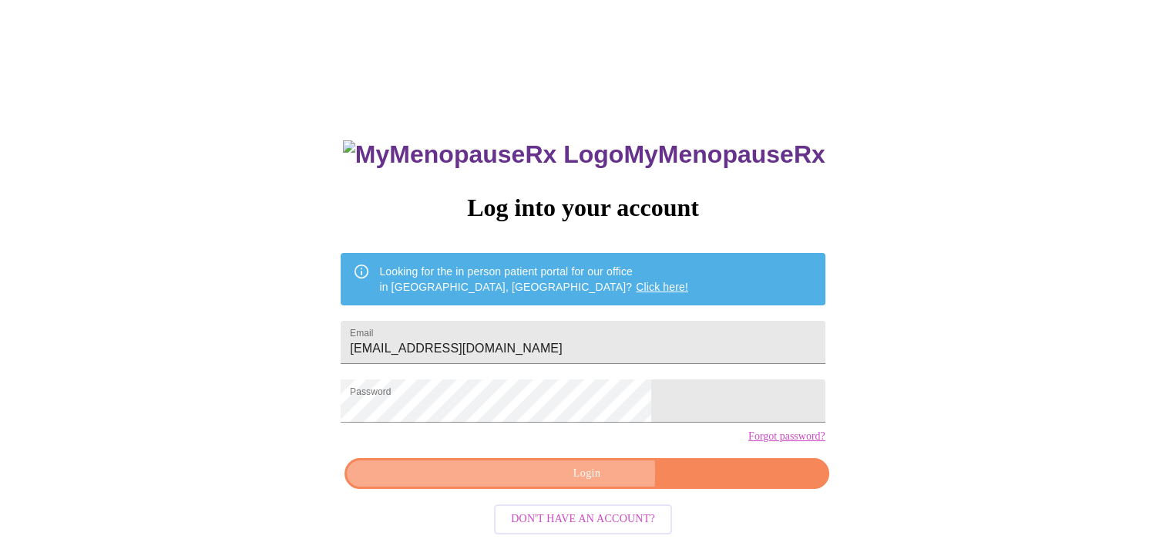  What do you see at coordinates (483, 154) in the screenshot?
I see `img: MyMenopauseRx Logo` at bounding box center [483, 154].